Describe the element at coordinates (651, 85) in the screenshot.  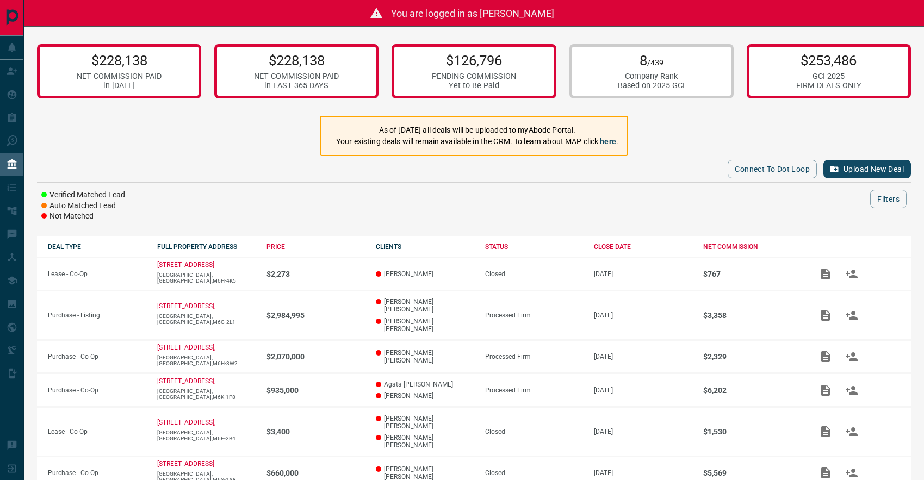
I see `div: Based on 2025 GCI` at that location.